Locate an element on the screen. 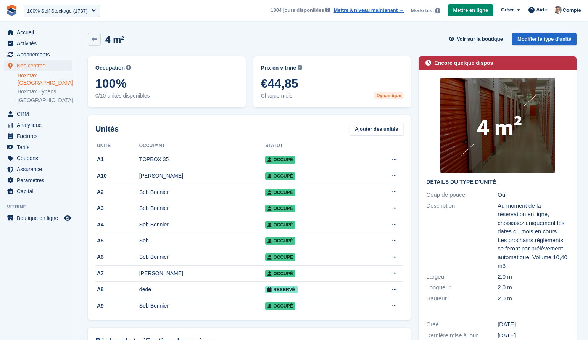 This screenshot has width=588, height=340. div: 100% Self Stockage (1737) is located at coordinates (57, 11).